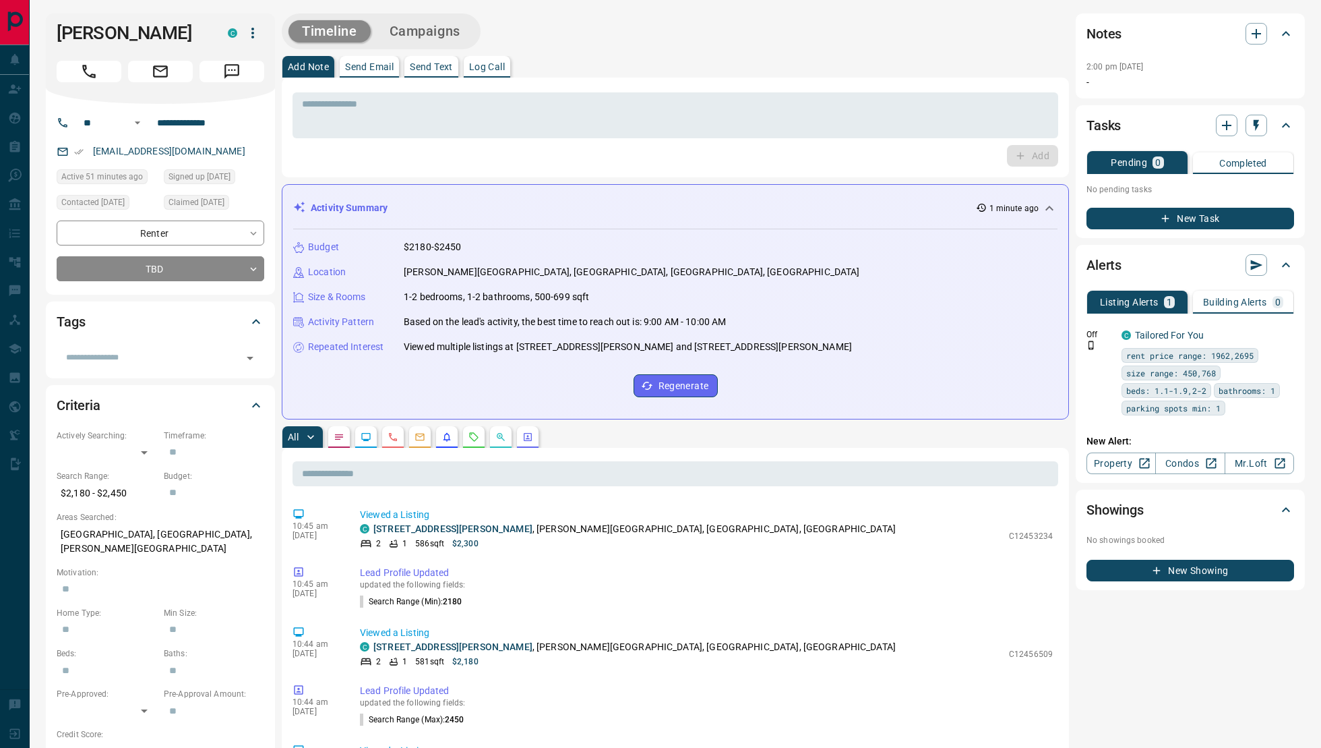 This screenshot has width=1321, height=748. Describe the element at coordinates (339, 437) in the screenshot. I see `svg: Notes` at that location.